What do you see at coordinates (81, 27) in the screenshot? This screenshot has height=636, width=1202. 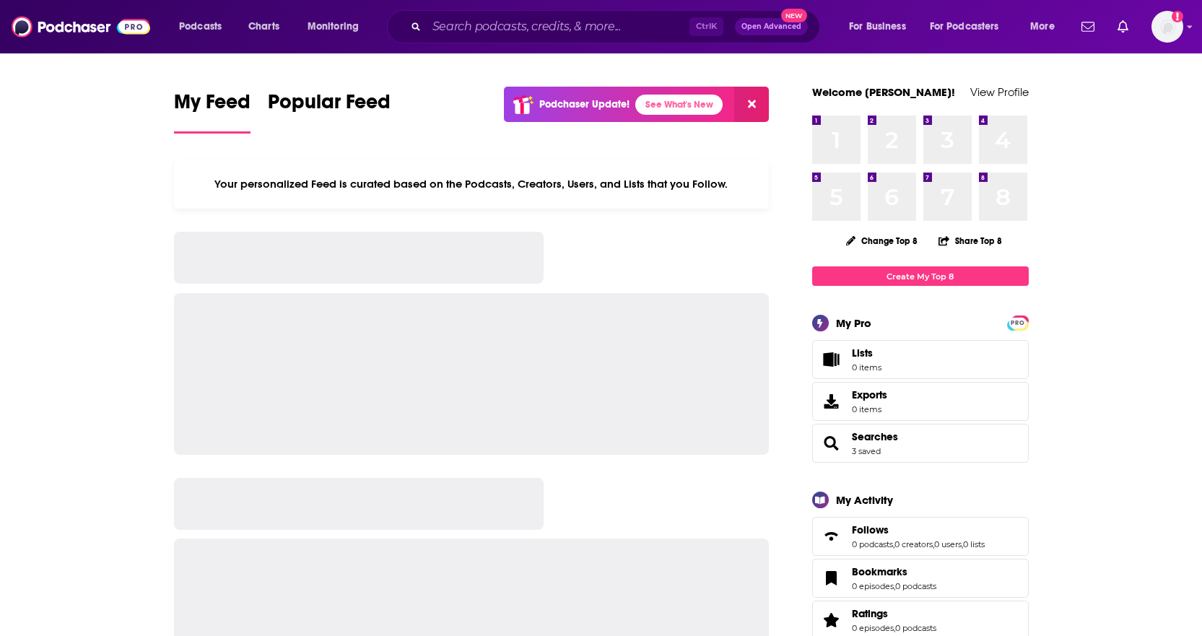 I see `img: Podchaser - Follow, Share and Rate Podcasts` at bounding box center [81, 27].